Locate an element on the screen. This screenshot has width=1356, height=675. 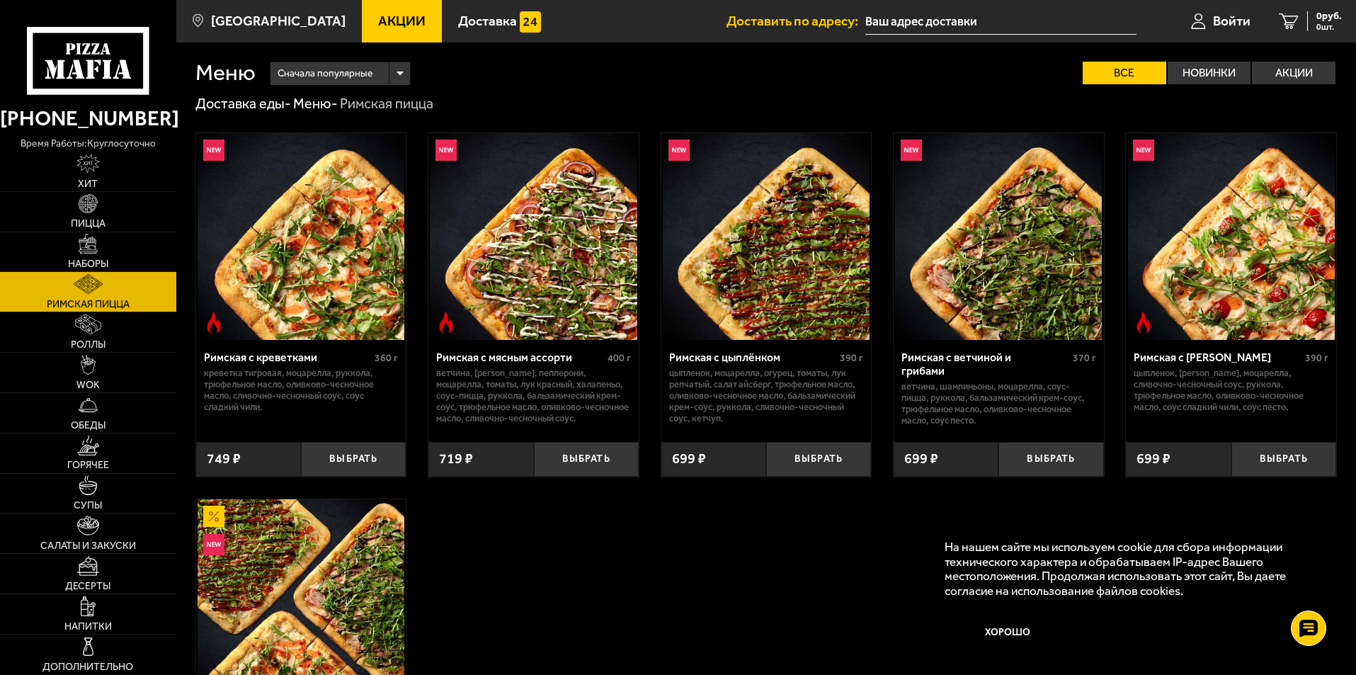
img: Римская с цыплёнком is located at coordinates (766, 237).